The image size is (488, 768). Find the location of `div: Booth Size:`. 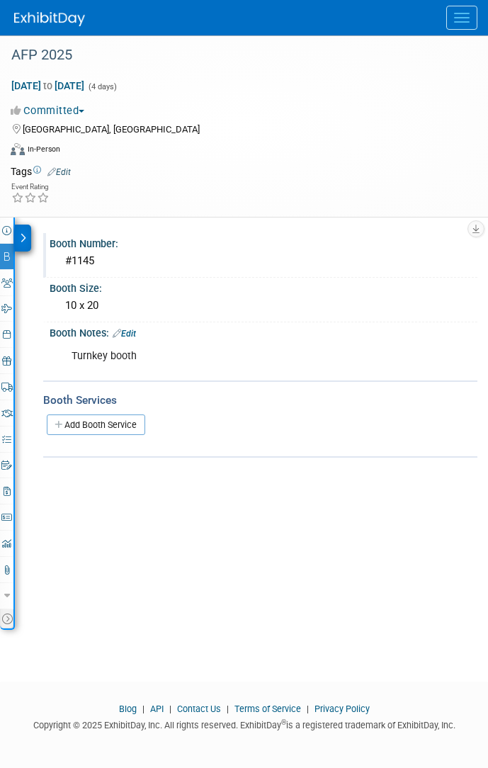

div: Booth Size: is located at coordinates (263, 286).